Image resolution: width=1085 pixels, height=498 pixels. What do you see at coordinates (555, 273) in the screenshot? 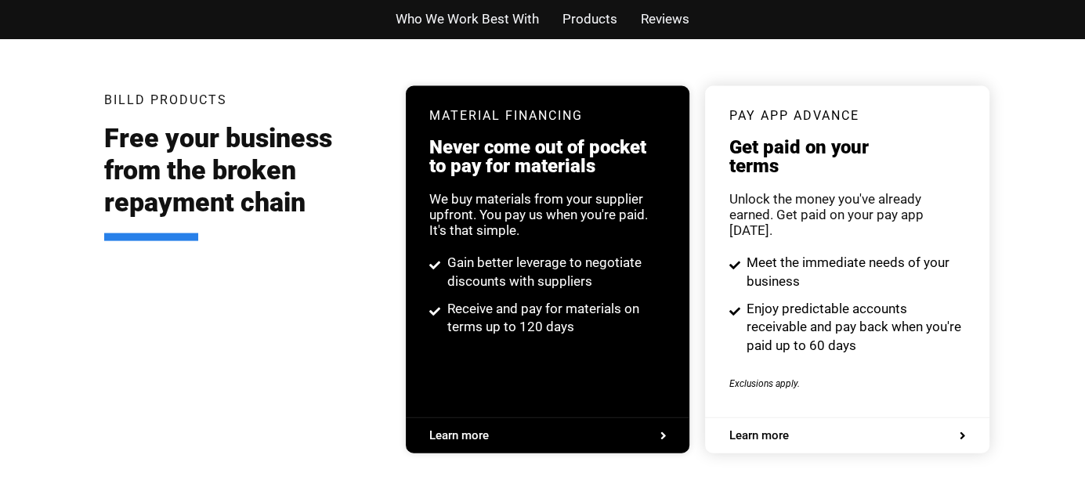
I see `span: Gain better leverage to negotiate discounts with suppliers` at bounding box center [555, 273].